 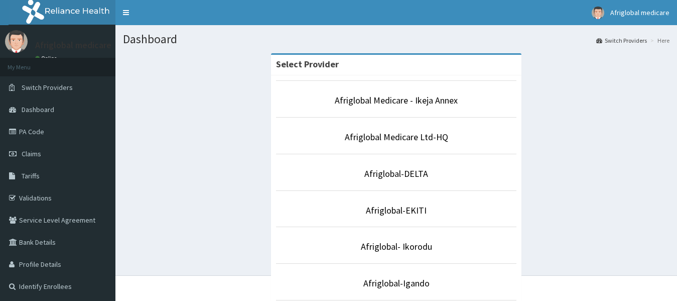 What do you see at coordinates (47, 58) in the screenshot?
I see `a: Online` at bounding box center [47, 58].